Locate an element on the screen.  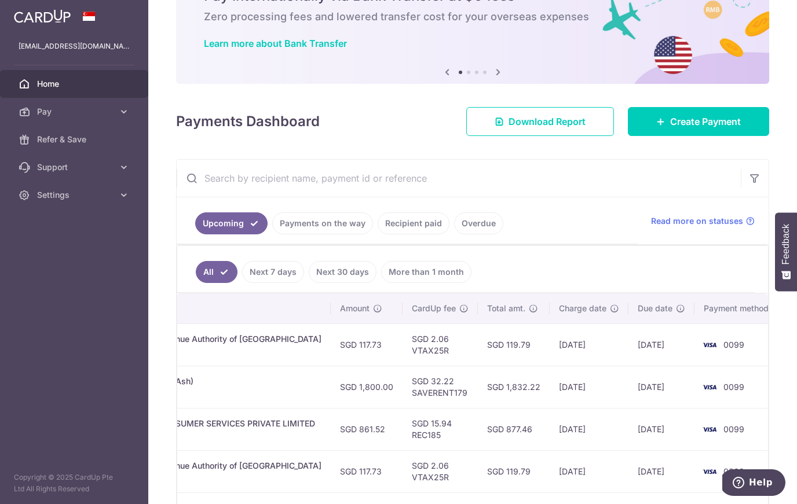
td: SGD 877.46 is located at coordinates (514, 429).